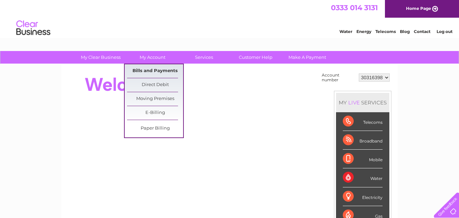 Image resolution: width=459 pixels, height=218 pixels. Describe the element at coordinates (354, 102) in the screenshot. I see `div: LIVE` at that location.